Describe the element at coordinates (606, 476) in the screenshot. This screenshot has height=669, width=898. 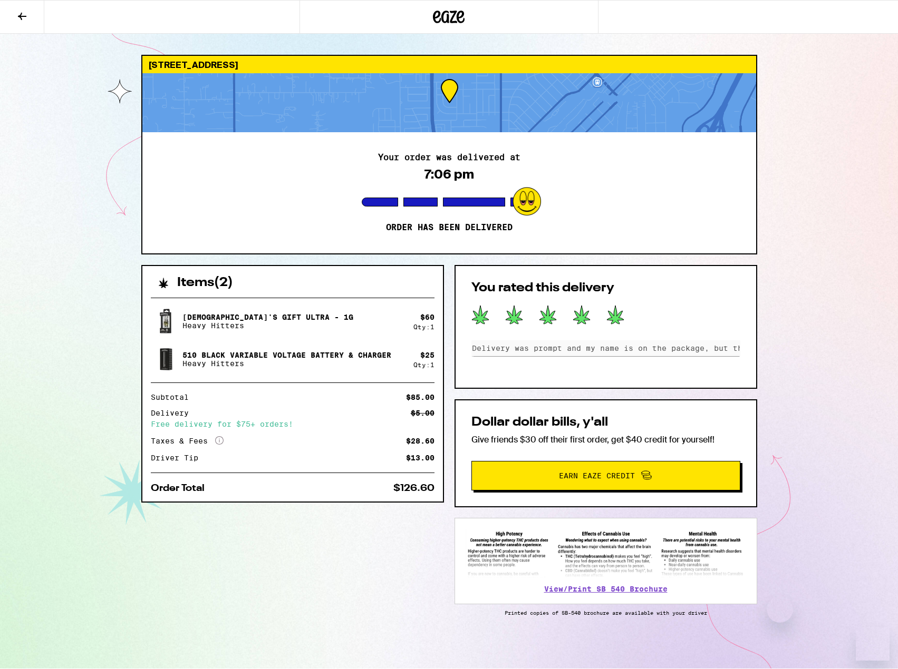
I see `button: Earn Eaze Credit` at that location.